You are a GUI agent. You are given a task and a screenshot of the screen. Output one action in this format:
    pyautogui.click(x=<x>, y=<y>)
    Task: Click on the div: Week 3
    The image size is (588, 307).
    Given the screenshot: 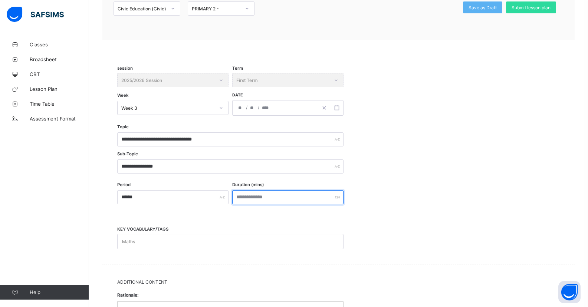 What is the action you would take?
    pyautogui.click(x=168, y=108)
    